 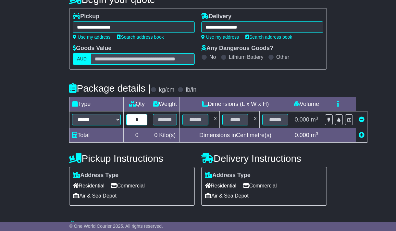 What do you see at coordinates (236, 135) in the screenshot?
I see `td: Dimensions in Centimetre(s)` at bounding box center [236, 135].